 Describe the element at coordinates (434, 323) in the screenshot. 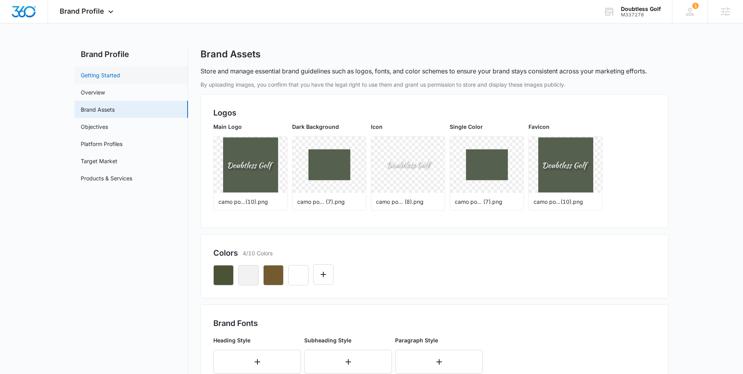

I see `h2: Brand Fonts` at that location.